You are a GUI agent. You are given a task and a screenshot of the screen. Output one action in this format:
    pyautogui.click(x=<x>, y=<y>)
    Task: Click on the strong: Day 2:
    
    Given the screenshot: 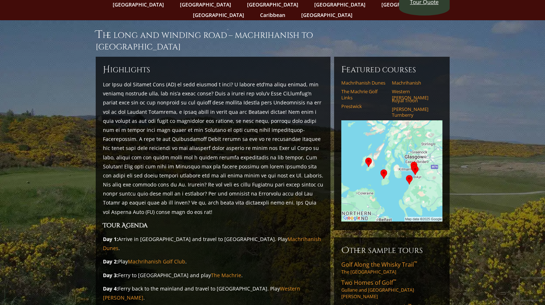 What is the action you would take?
    pyautogui.click(x=110, y=261)
    